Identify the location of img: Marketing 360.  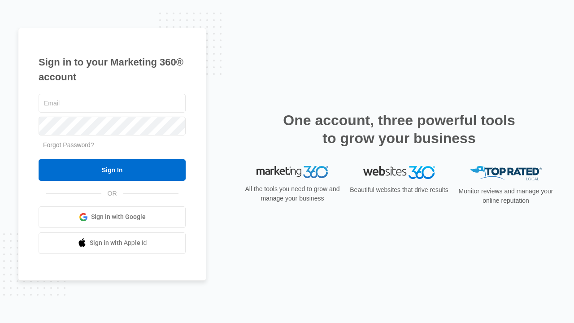
(292, 172).